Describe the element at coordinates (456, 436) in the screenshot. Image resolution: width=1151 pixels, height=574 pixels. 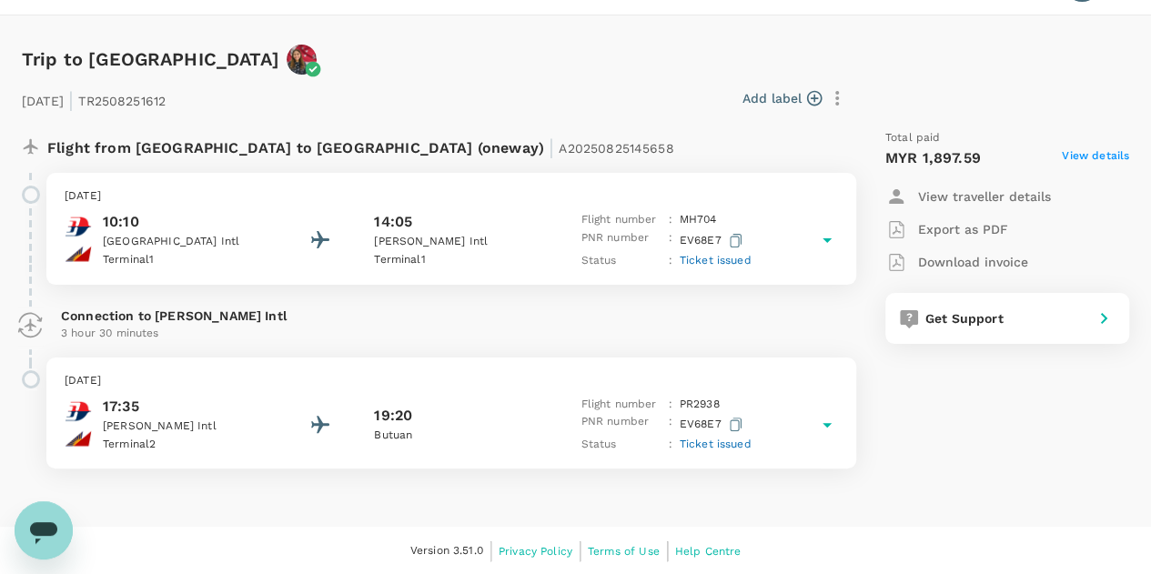
I see `p: Butuan` at that location.